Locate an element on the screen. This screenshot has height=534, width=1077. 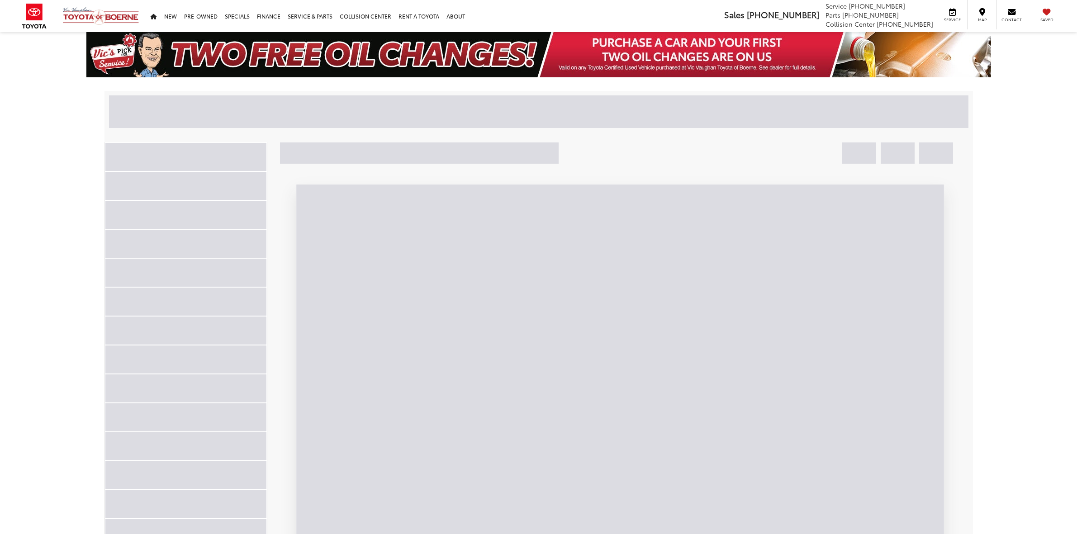
span: Map is located at coordinates (982, 19).